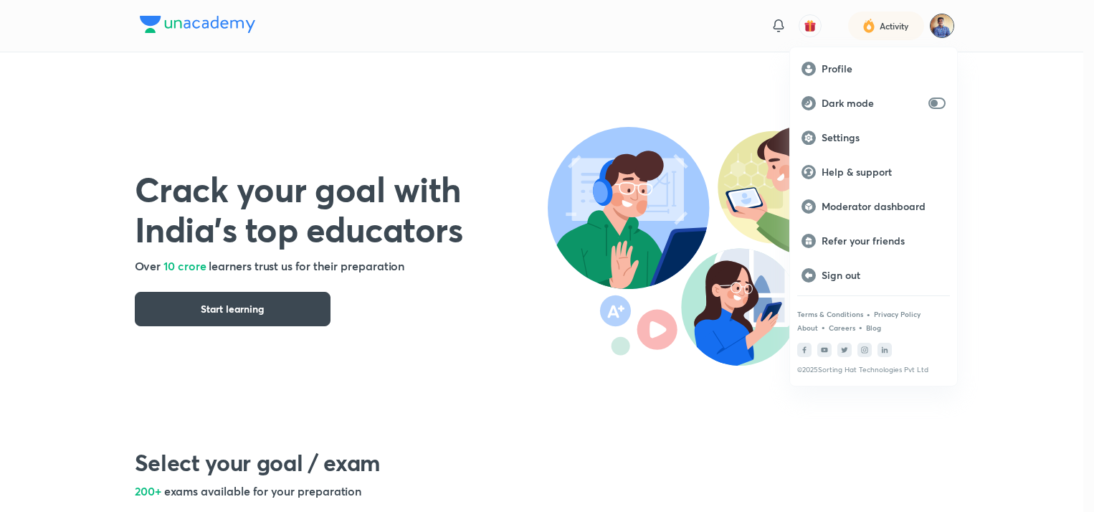 Image resolution: width=1094 pixels, height=512 pixels. Describe the element at coordinates (842, 328) in the screenshot. I see `a: Careers` at that location.